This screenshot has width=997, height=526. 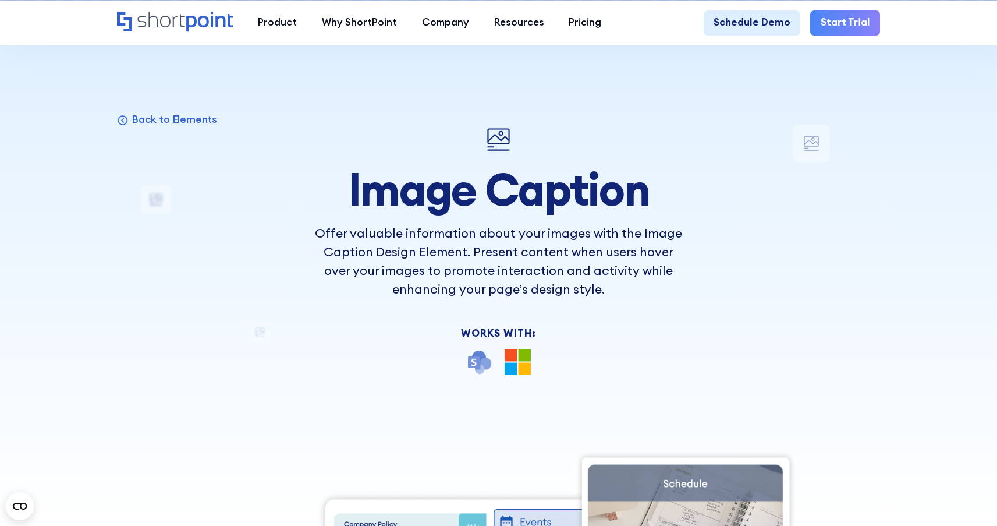 I want to click on div: Chat Widget, so click(x=893, y=458).